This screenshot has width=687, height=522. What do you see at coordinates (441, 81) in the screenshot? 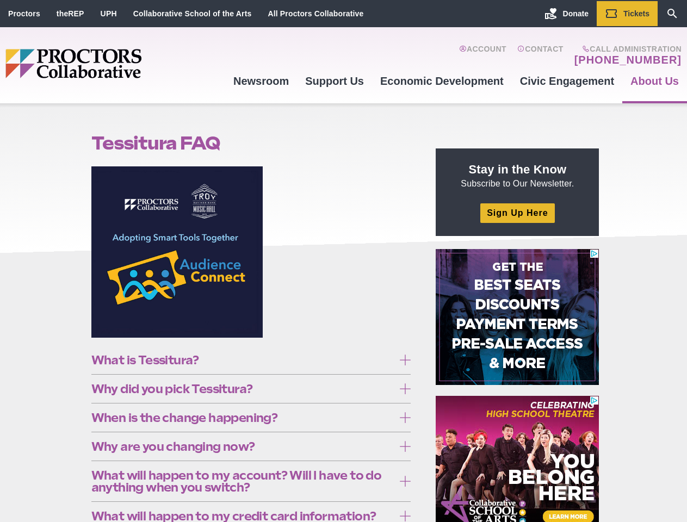
I see `a: Economic Development` at bounding box center [441, 81].